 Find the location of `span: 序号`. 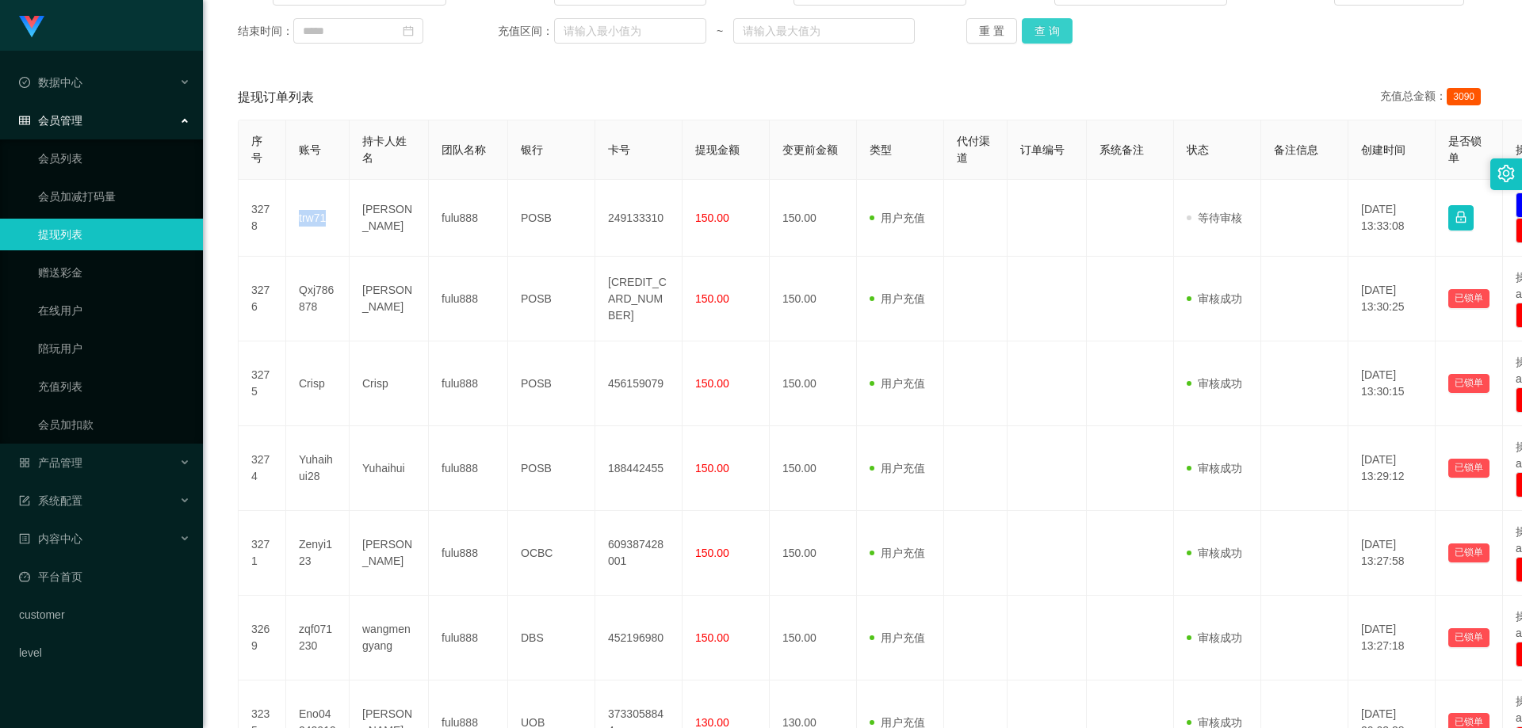

span: 序号 is located at coordinates (257, 149).